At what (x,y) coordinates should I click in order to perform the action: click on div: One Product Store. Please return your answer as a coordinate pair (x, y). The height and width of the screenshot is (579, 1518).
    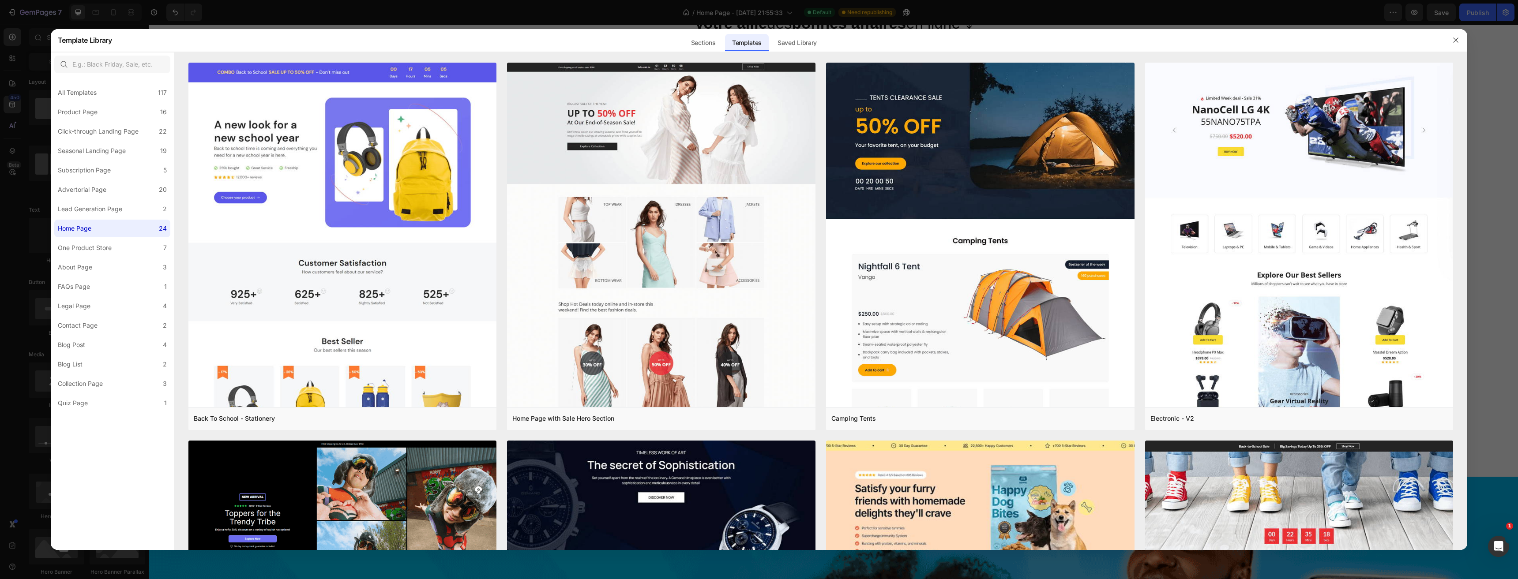
    Looking at the image, I should click on (85, 248).